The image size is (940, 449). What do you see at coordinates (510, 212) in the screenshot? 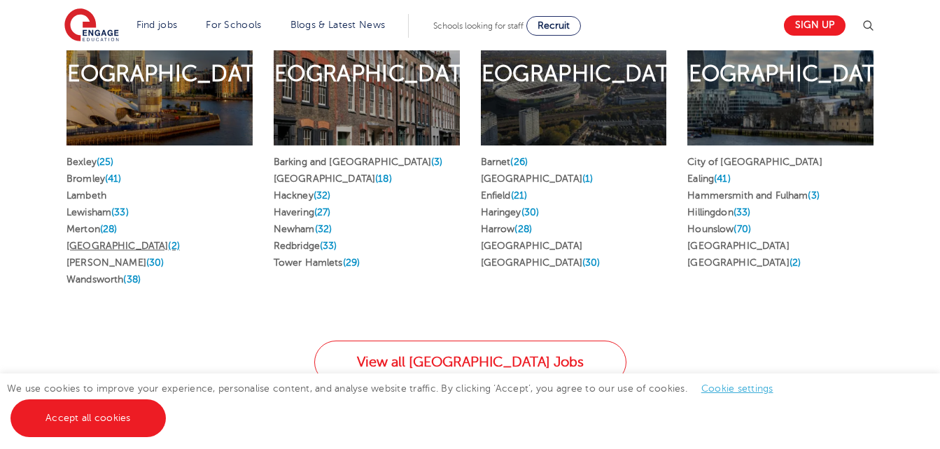
I see `a: Haringey(30)` at bounding box center [510, 212].